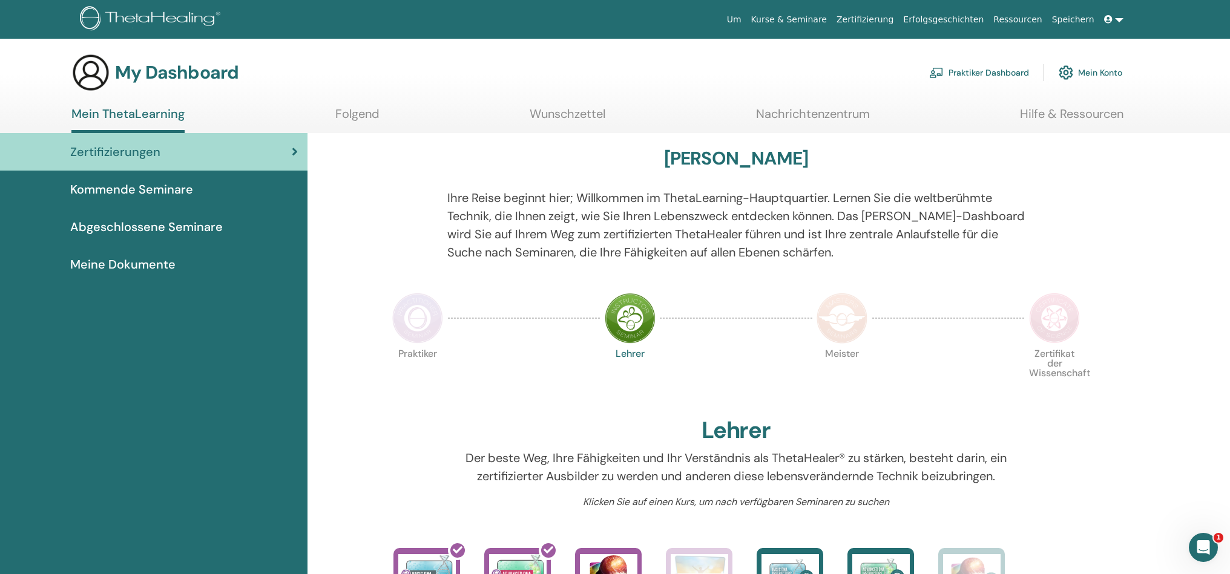  I want to click on span: Abgeschlossene Seminare, so click(146, 227).